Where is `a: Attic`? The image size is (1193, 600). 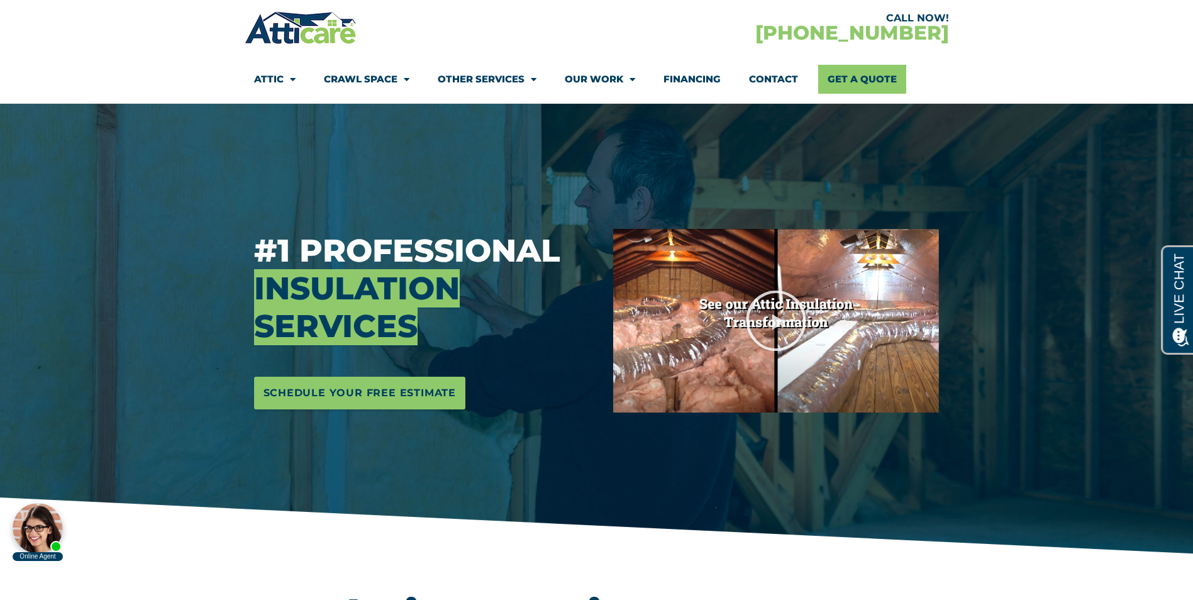 a: Attic is located at coordinates (275, 79).